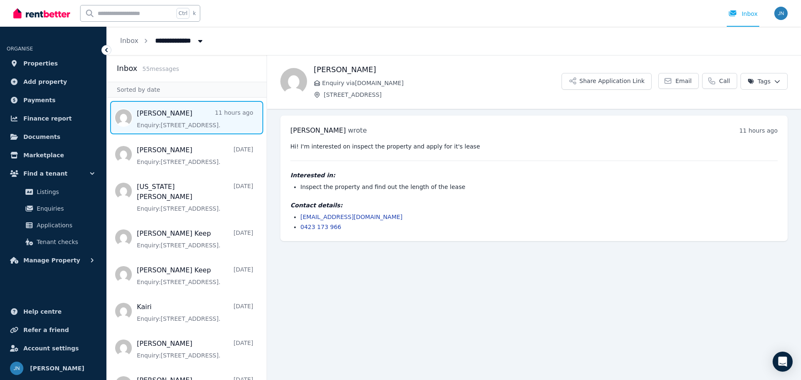  Describe the element at coordinates (534, 175) in the screenshot. I see `h4: Interested in:` at that location.